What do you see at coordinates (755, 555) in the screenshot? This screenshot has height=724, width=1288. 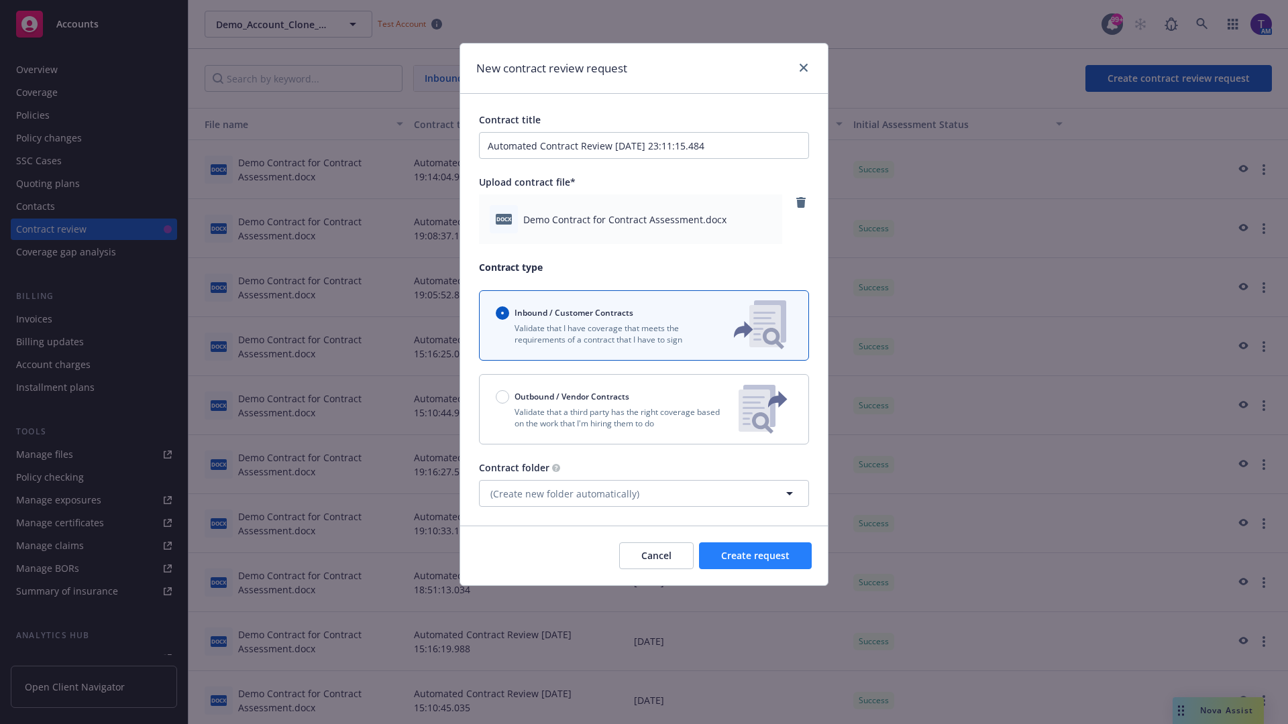 I see `span: Create request` at bounding box center [755, 555].